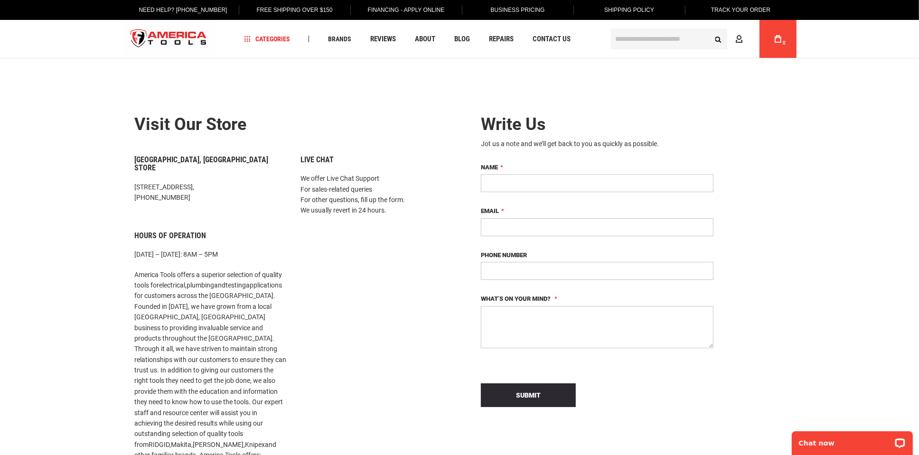 The height and width of the screenshot is (455, 919). I want to click on a: RIDGID, so click(159, 445).